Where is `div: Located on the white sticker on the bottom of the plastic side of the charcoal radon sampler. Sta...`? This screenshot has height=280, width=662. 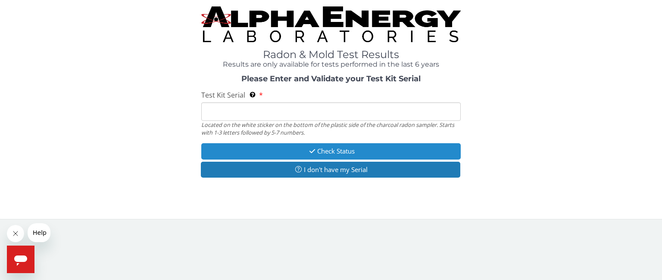
div: Located on the white sticker on the bottom of the plastic side of the charcoal radon sampler. Sta... is located at coordinates (331, 129).